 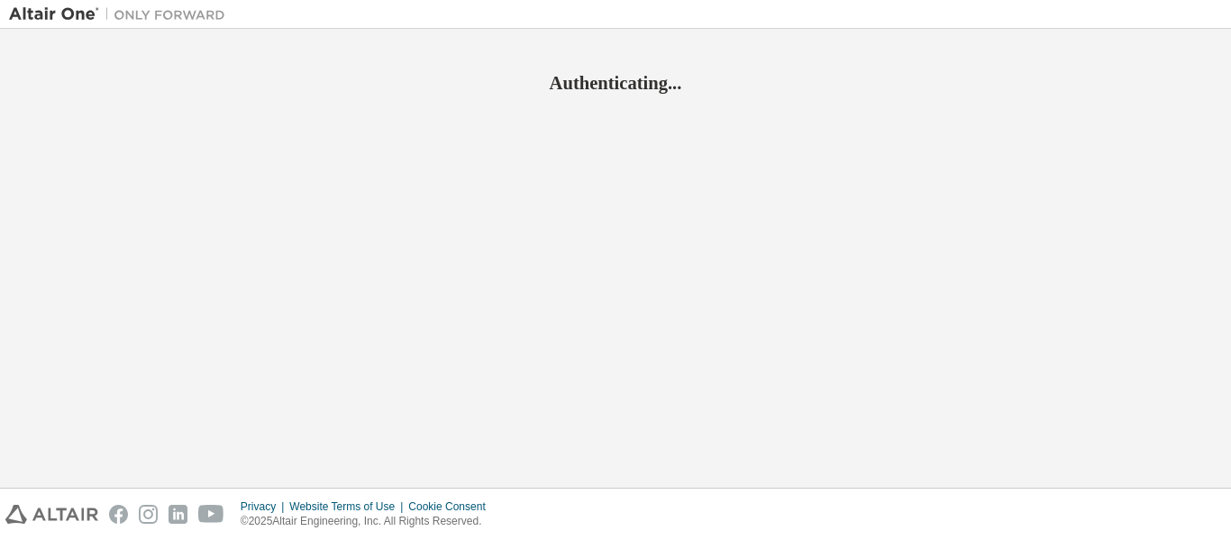 I want to click on p: © 2025 Altair Engineering, Inc. All Rights Reserved., so click(x=369, y=521).